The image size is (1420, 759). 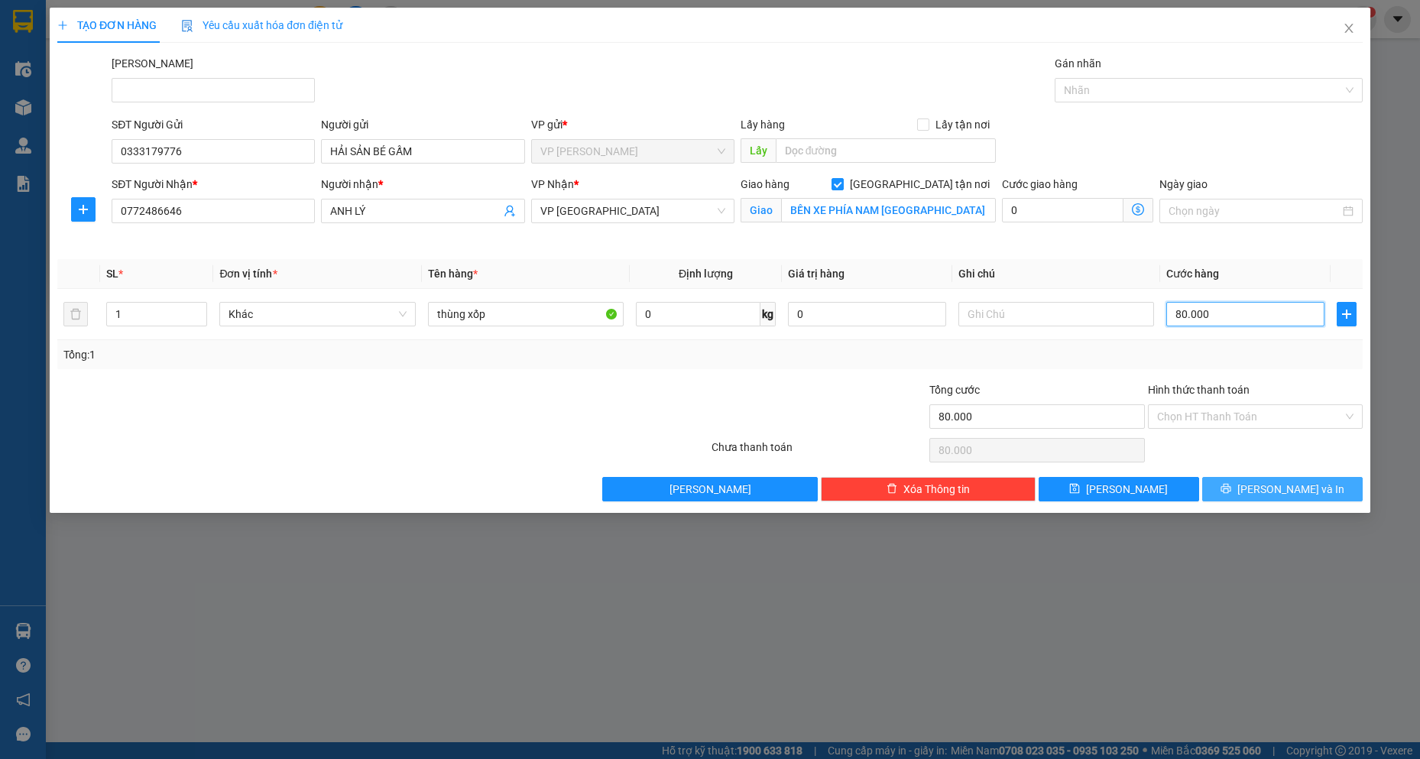 What do you see at coordinates (1192, 274) in the screenshot?
I see `span: Cước hàng` at bounding box center [1192, 274].